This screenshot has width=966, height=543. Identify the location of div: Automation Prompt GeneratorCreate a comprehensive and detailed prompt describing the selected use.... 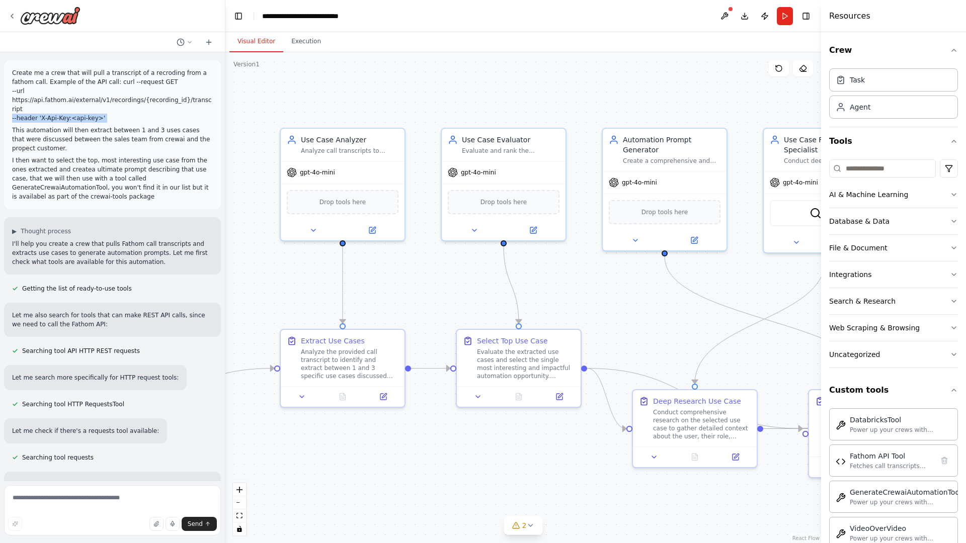
(664, 190).